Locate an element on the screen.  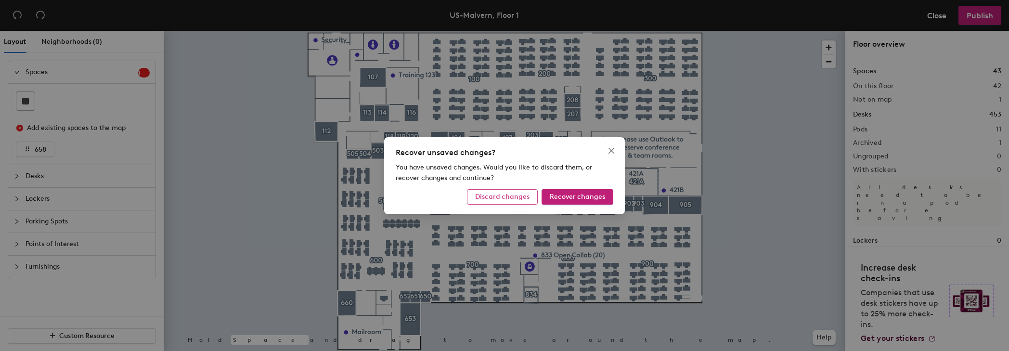
button: Discard changes is located at coordinates (502, 197).